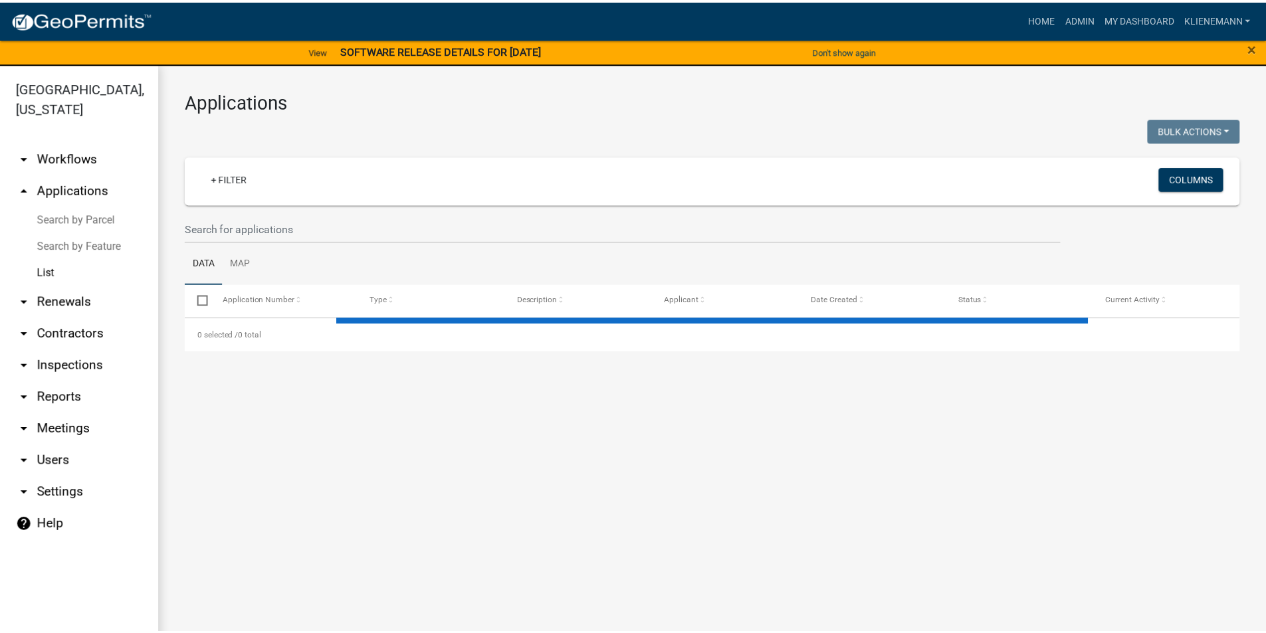  What do you see at coordinates (242, 264) in the screenshot?
I see `a: Map` at bounding box center [242, 264].